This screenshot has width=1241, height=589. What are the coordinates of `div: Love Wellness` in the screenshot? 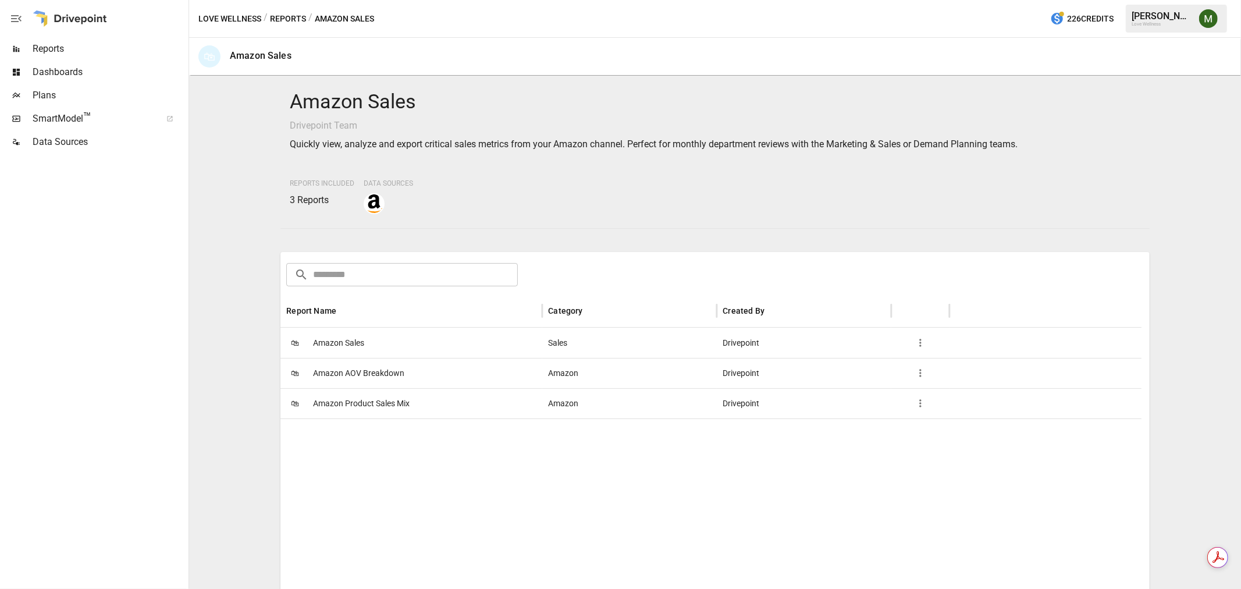 It's located at (1162, 24).